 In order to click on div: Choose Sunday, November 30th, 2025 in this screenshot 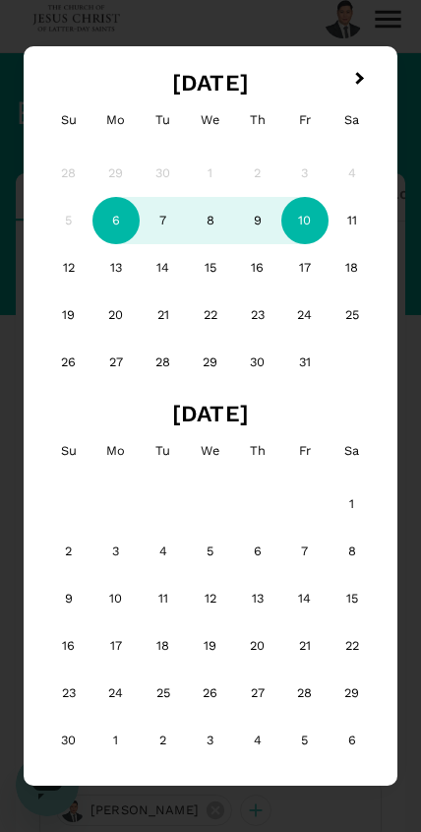, I will do `click(69, 740)`.